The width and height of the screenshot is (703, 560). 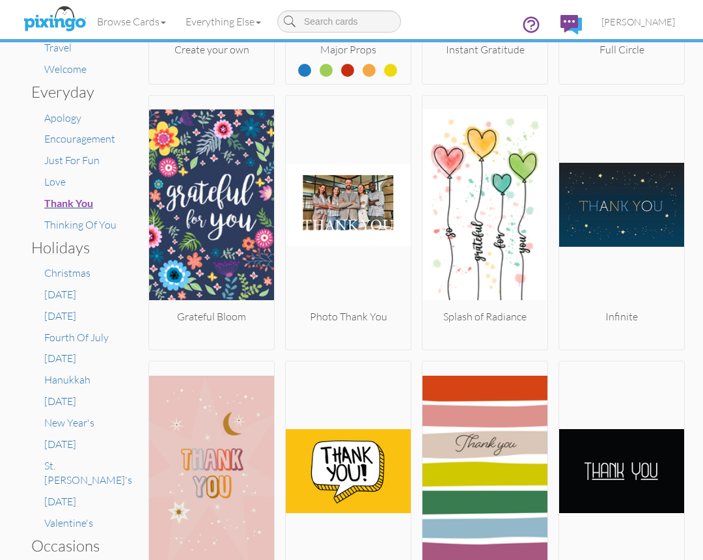 What do you see at coordinates (65, 69) in the screenshot?
I see `span: Welcome` at bounding box center [65, 69].